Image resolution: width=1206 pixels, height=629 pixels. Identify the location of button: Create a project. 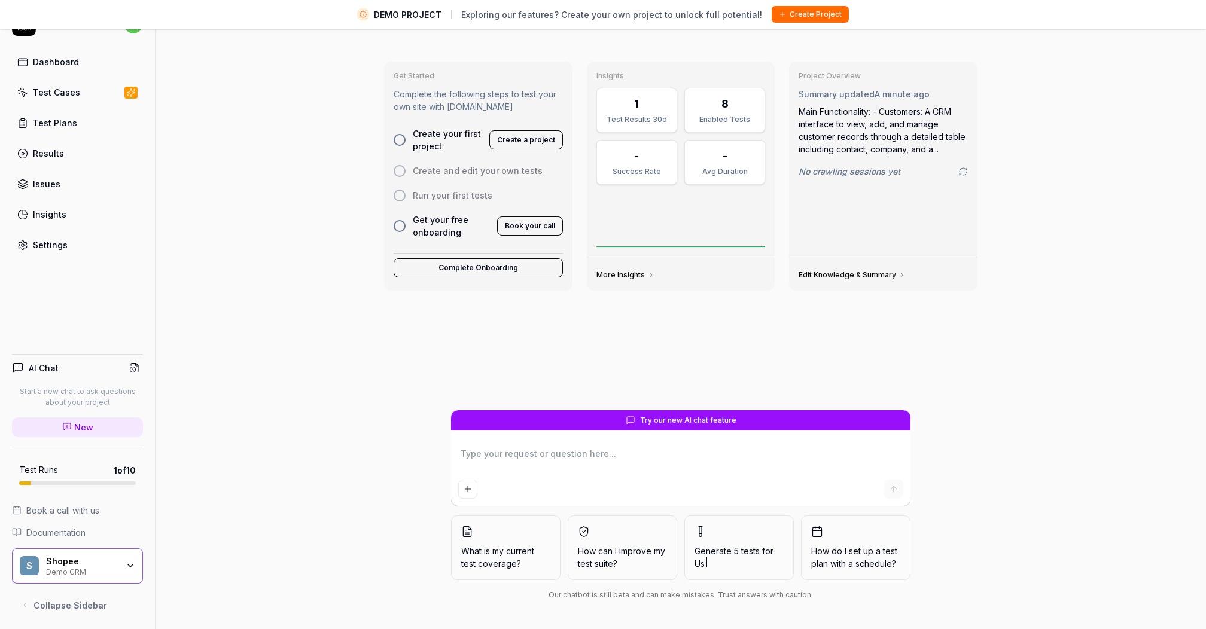
(526, 140).